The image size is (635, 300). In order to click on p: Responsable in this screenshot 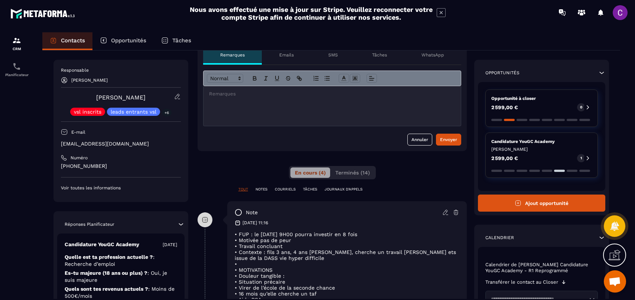, I will do `click(121, 70)`.